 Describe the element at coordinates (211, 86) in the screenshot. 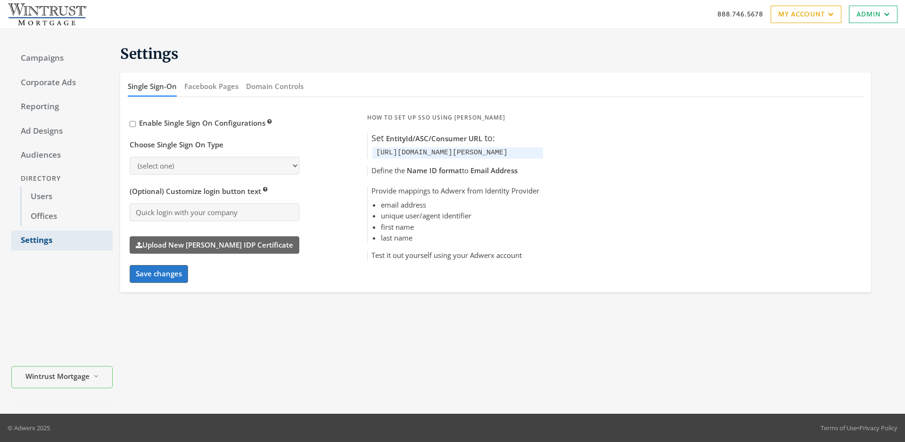

I see `button: Facebook Pages` at that location.